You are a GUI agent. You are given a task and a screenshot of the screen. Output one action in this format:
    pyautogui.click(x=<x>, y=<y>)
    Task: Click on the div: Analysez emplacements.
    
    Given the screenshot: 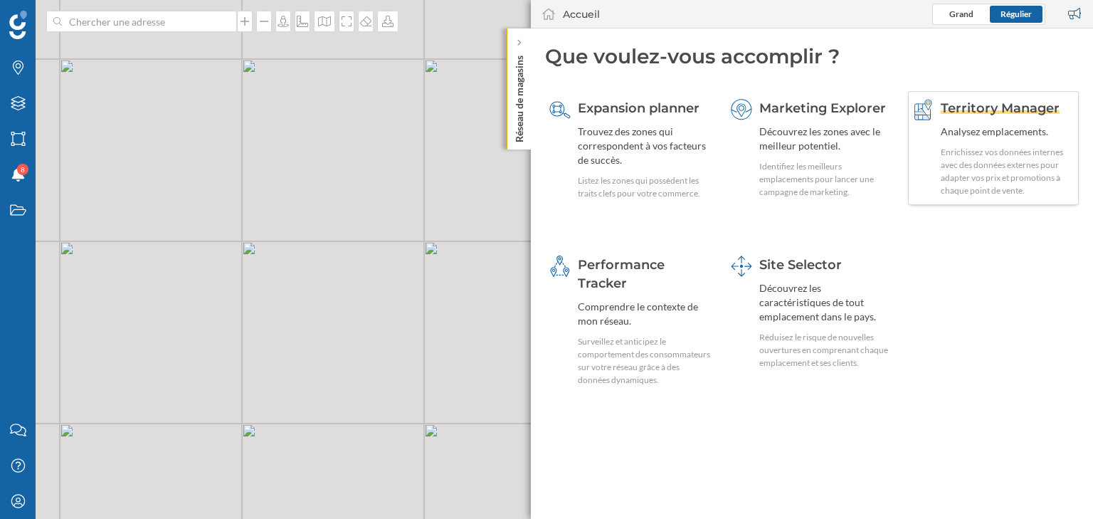 What is the action you would take?
    pyautogui.click(x=1008, y=132)
    